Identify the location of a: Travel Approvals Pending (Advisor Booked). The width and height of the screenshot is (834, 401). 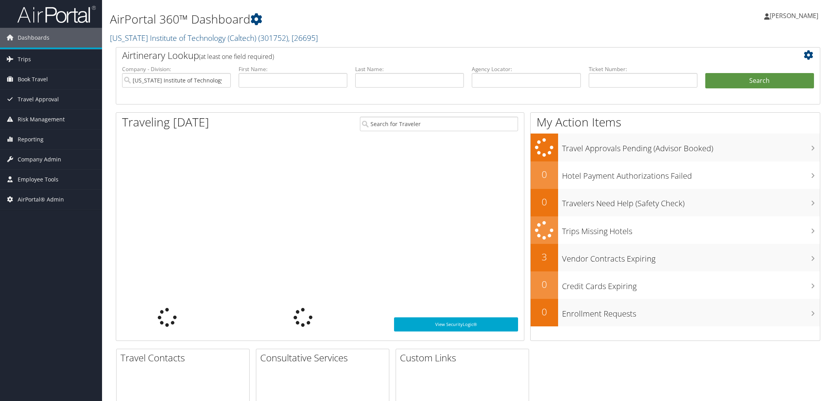
(675, 147).